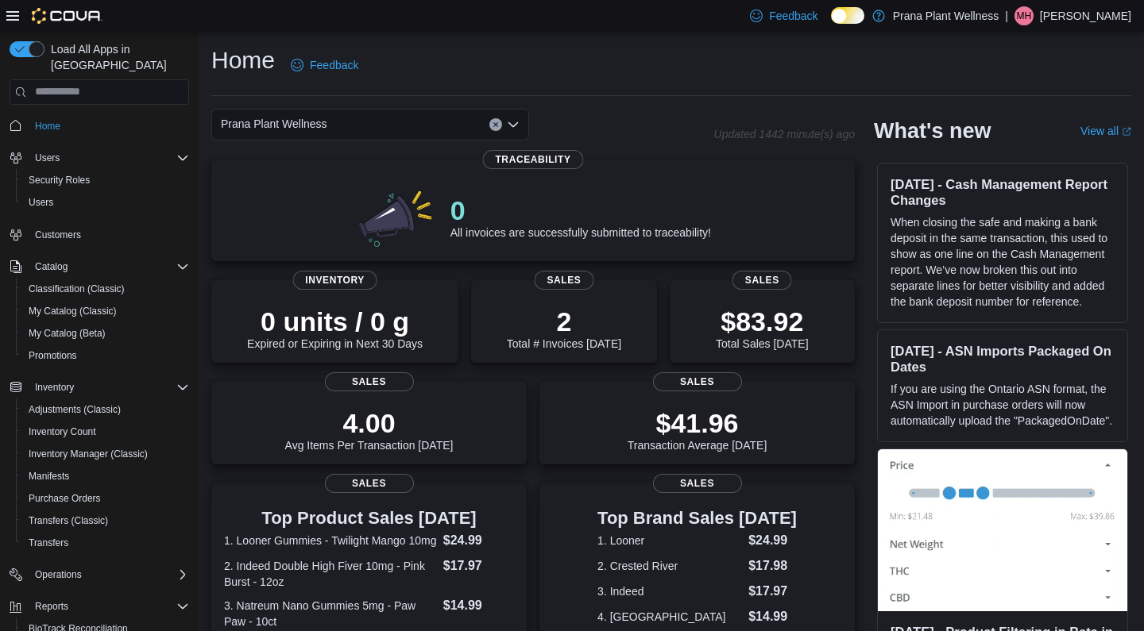 The image size is (1144, 631). What do you see at coordinates (1126, 132) in the screenshot?
I see `svg: External link` at bounding box center [1126, 132].